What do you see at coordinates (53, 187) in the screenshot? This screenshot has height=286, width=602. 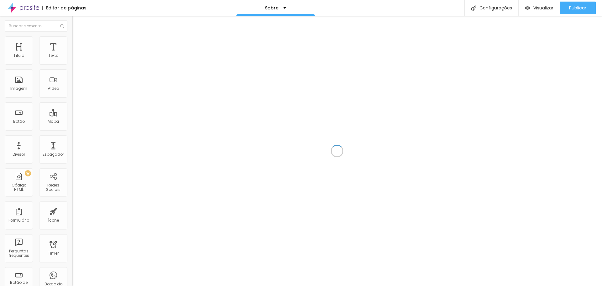 I see `div: Redes Sociais` at bounding box center [53, 187].